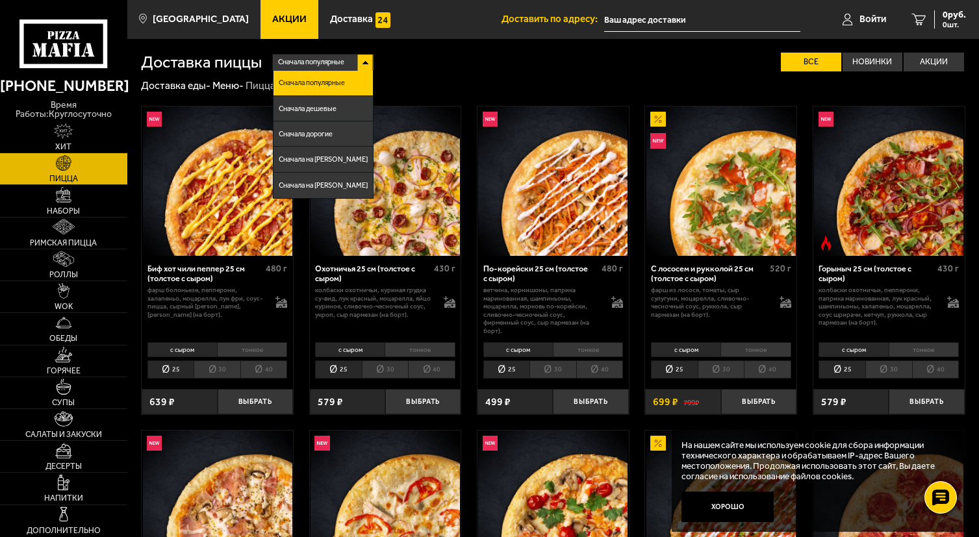 The width and height of the screenshot is (979, 537). I want to click on span: Напитки, so click(64, 498).